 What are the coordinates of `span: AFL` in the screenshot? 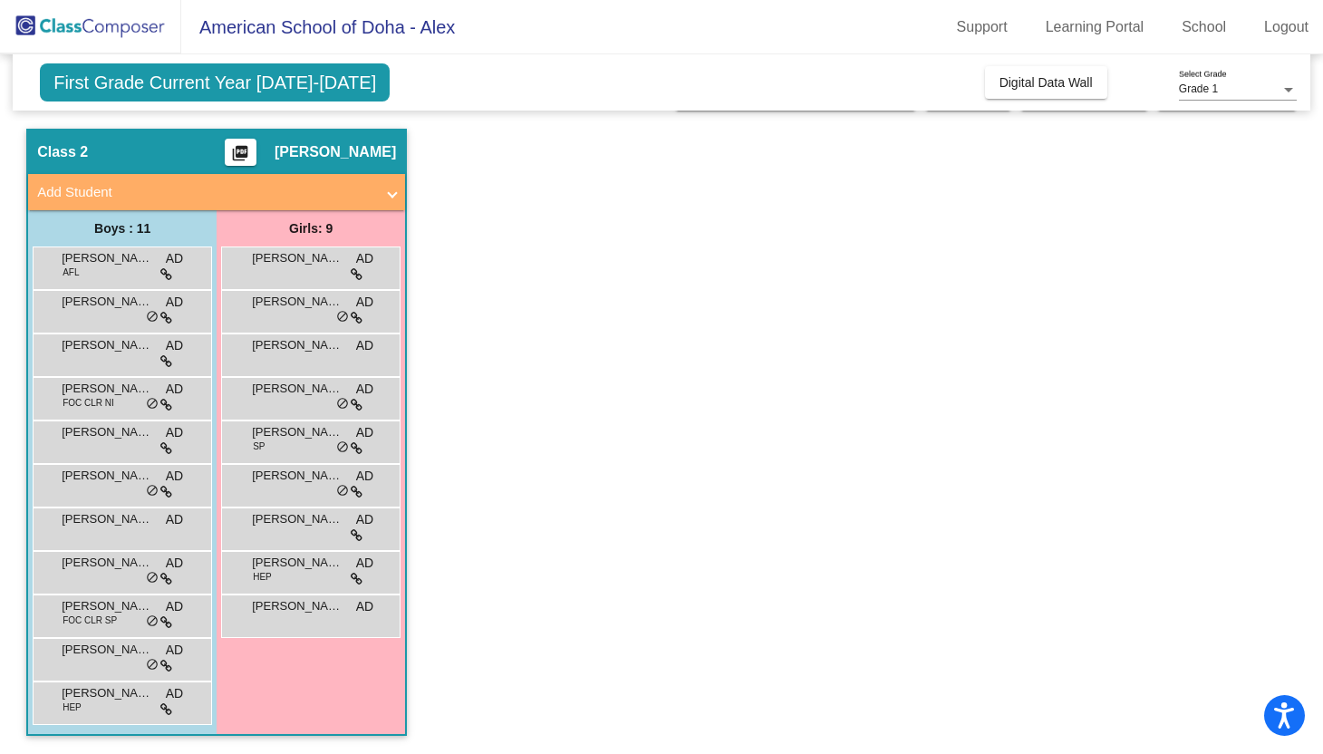 It's located at (71, 272).